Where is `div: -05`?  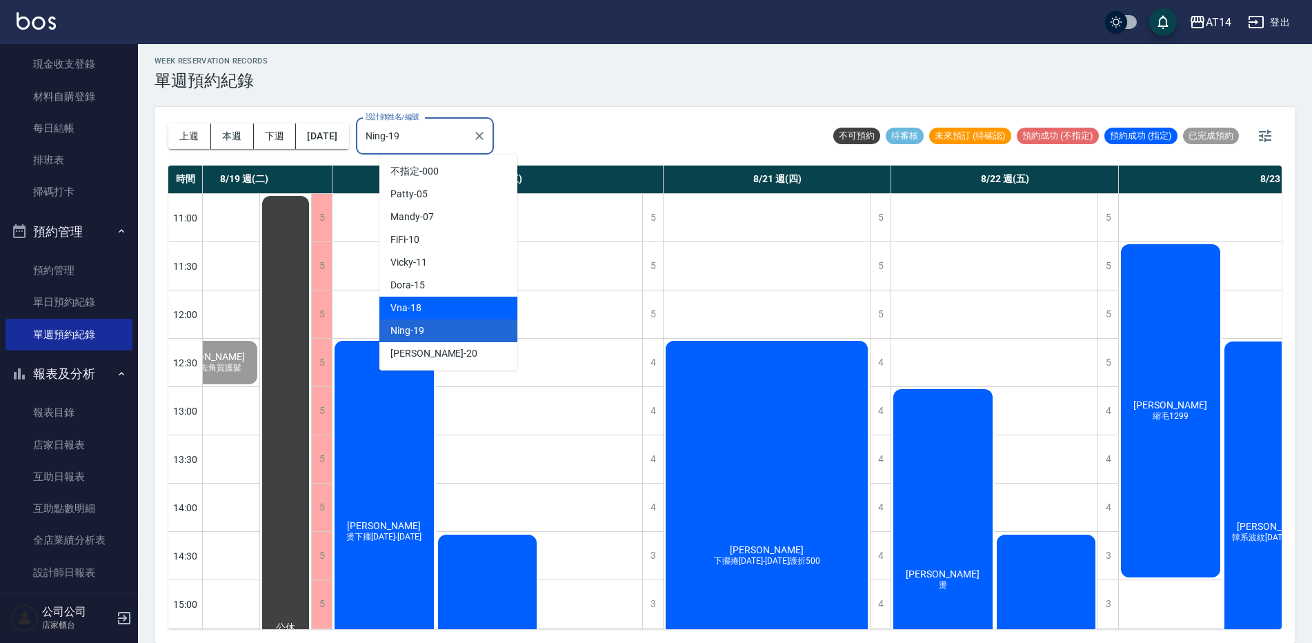
div: -05 is located at coordinates (449, 194).